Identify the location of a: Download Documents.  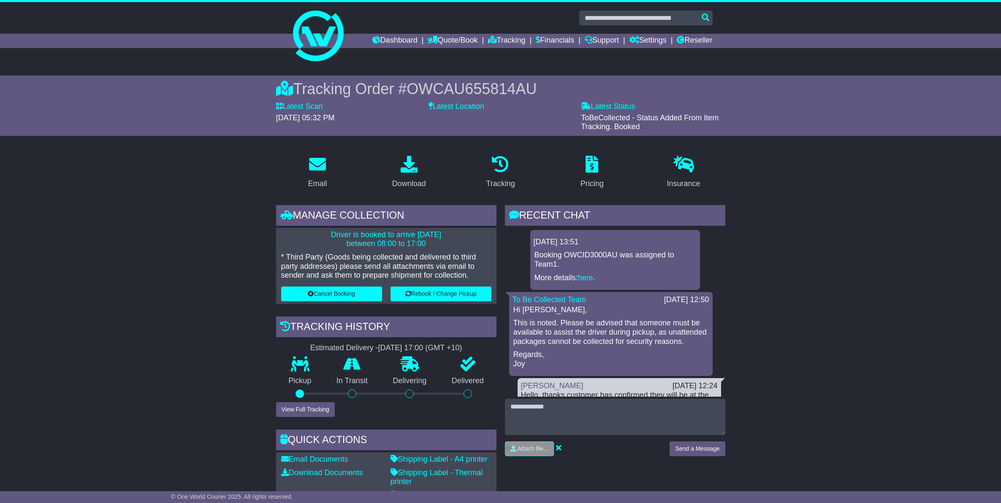
(322, 473).